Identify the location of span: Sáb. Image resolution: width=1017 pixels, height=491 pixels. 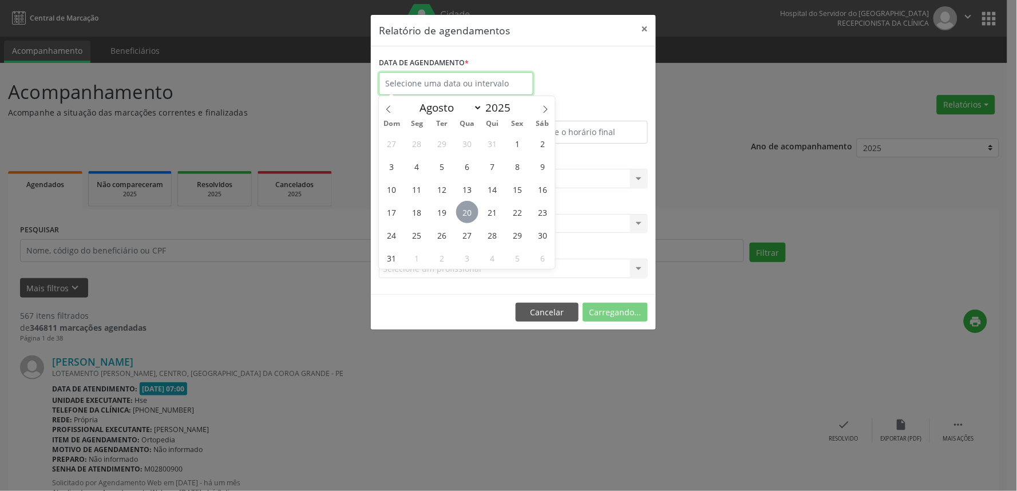
(542, 124).